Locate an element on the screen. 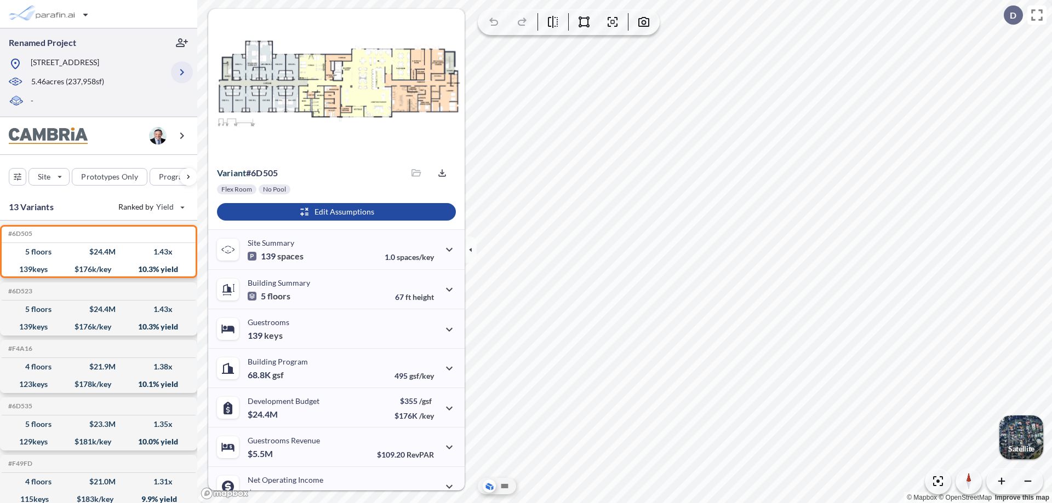 The image size is (1052, 503). button: Site Plan is located at coordinates (505, 487).